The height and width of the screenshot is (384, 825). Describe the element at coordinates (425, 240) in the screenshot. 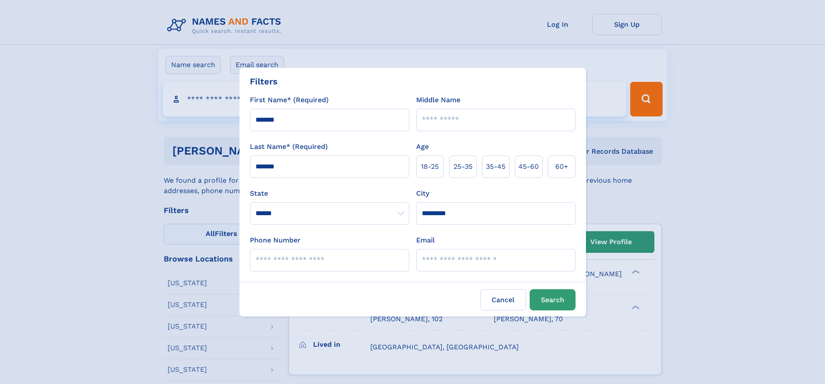

I see `label: Email` at that location.